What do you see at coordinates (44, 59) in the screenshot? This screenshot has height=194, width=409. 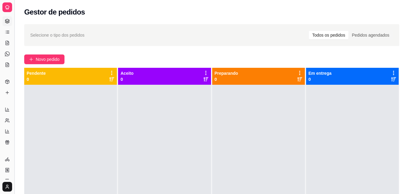 I see `button: Novo pedido` at bounding box center [44, 59].